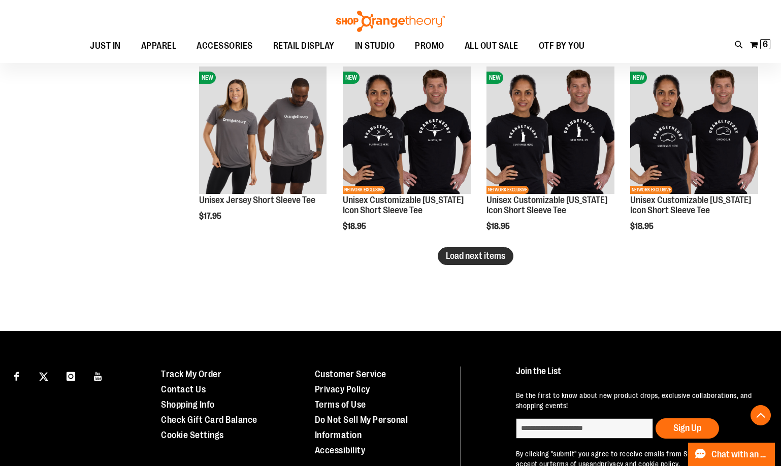  What do you see at coordinates (407, 130) in the screenshot?
I see `img: OTF City Unisex Texas Icon SS Tee Black` at bounding box center [407, 130].